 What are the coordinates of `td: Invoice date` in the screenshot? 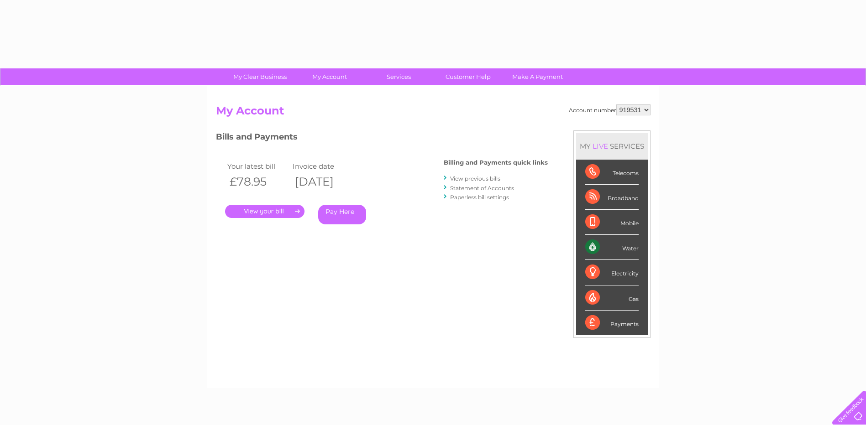 It's located at (323, 166).